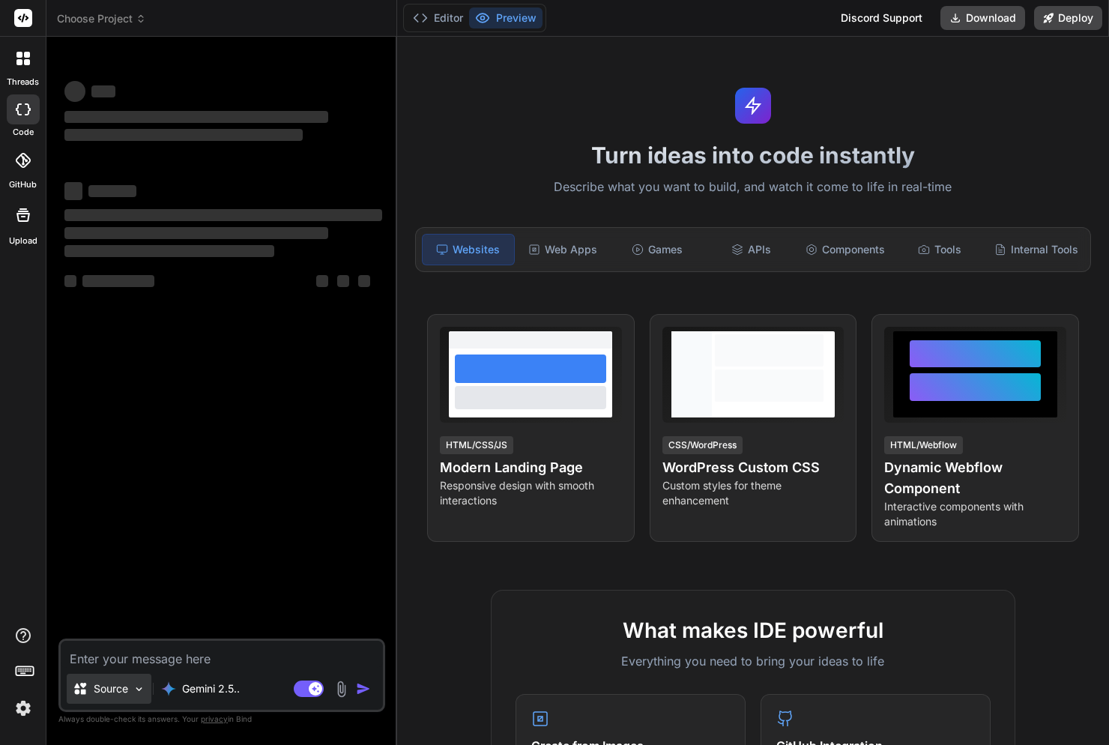 Image resolution: width=1109 pixels, height=745 pixels. What do you see at coordinates (23, 708) in the screenshot?
I see `img: settings` at bounding box center [23, 708].